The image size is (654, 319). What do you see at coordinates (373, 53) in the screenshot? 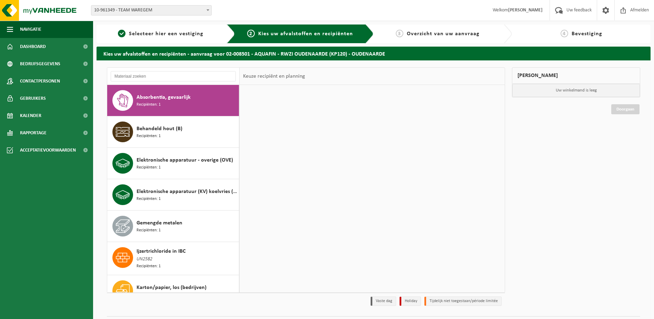
I see `h2: Kies uw afvalstoffen en recipiënten - aanvraag voor 02-008501 - AQUAFIN - RWZI OUDENAARDE (KP120)...` at bounding box center [373, 53].